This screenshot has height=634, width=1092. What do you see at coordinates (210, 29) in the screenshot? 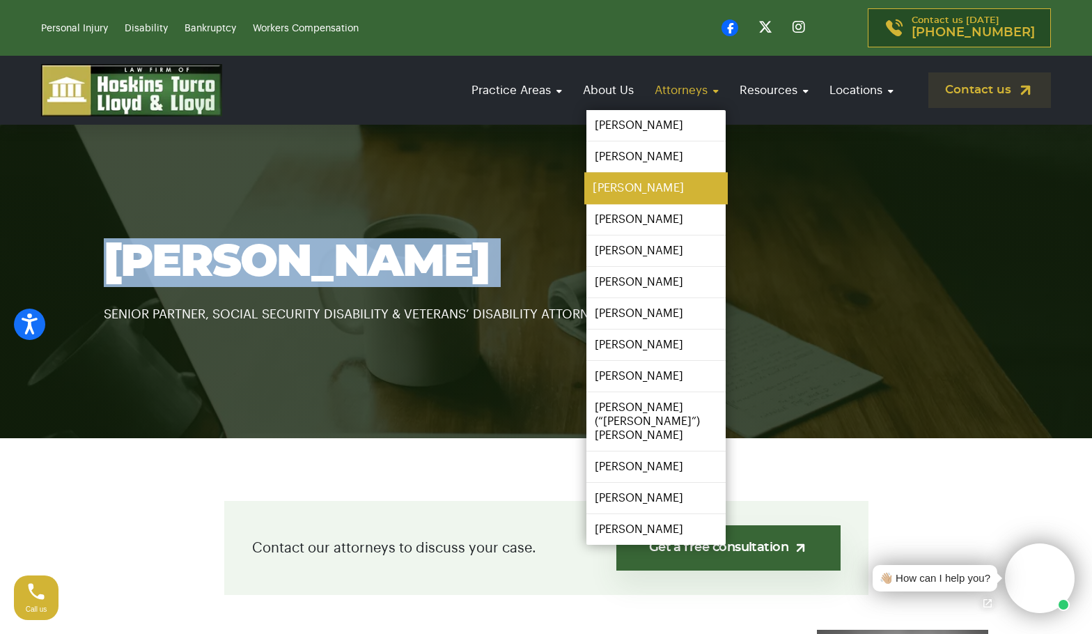
I see `a: Bankruptcy` at bounding box center [210, 29].